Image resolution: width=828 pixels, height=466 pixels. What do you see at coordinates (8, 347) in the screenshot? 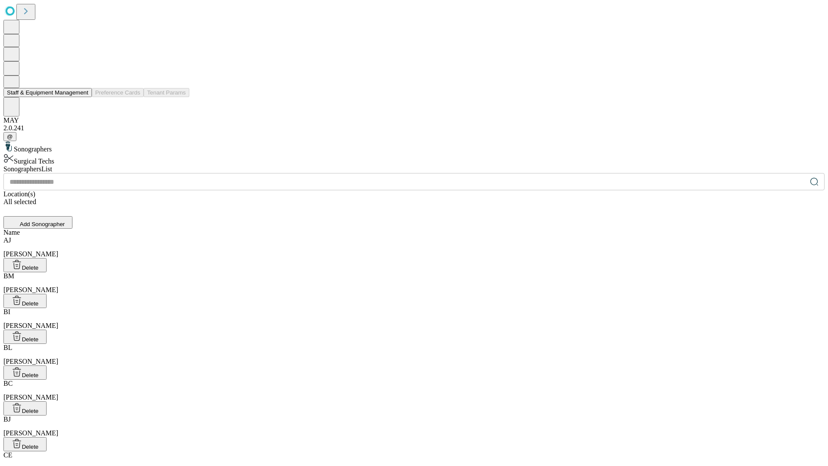
I see `span: BL` at bounding box center [8, 347].